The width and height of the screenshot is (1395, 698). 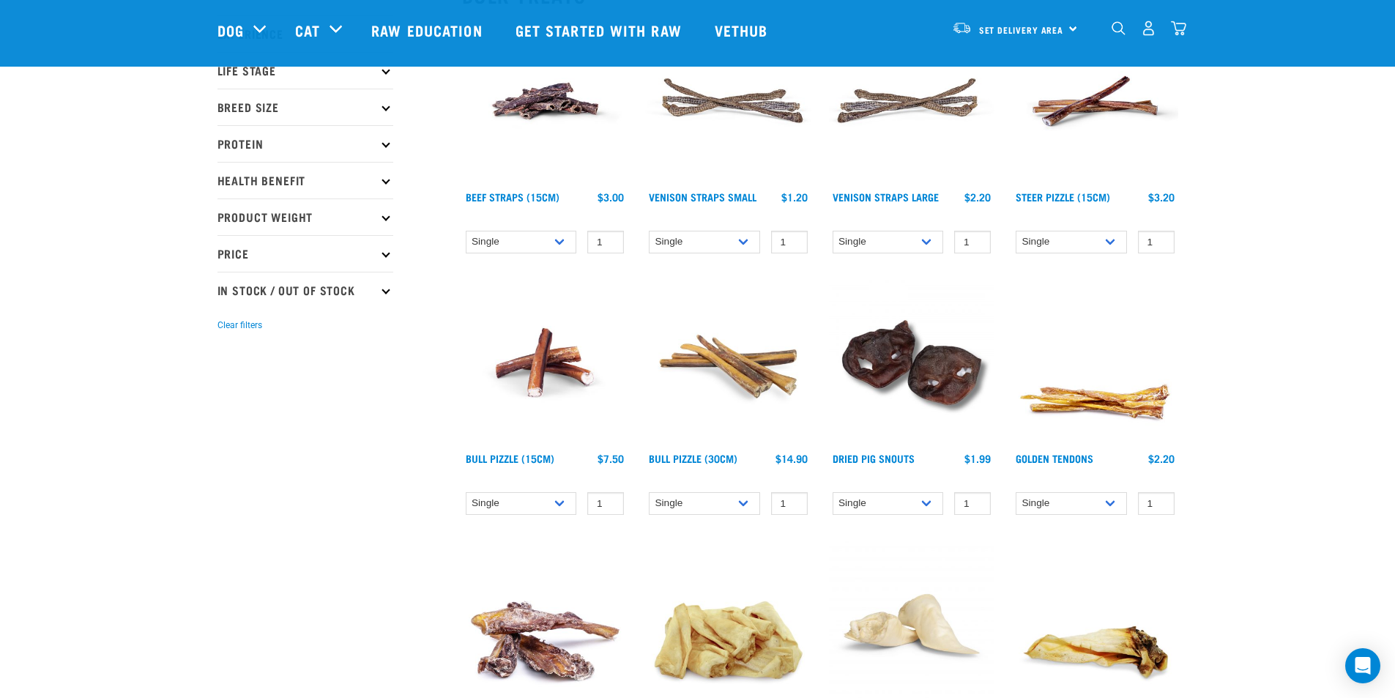 I want to click on a: Get started with Raw, so click(x=600, y=30).